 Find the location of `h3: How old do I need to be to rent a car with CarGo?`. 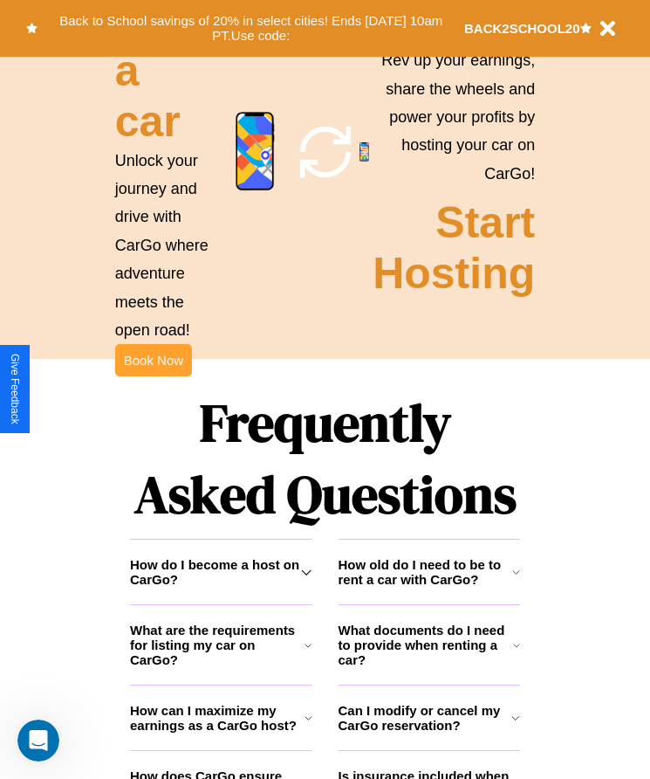

h3: How old do I need to be to rent a car with CarGo? is located at coordinates (425, 572).